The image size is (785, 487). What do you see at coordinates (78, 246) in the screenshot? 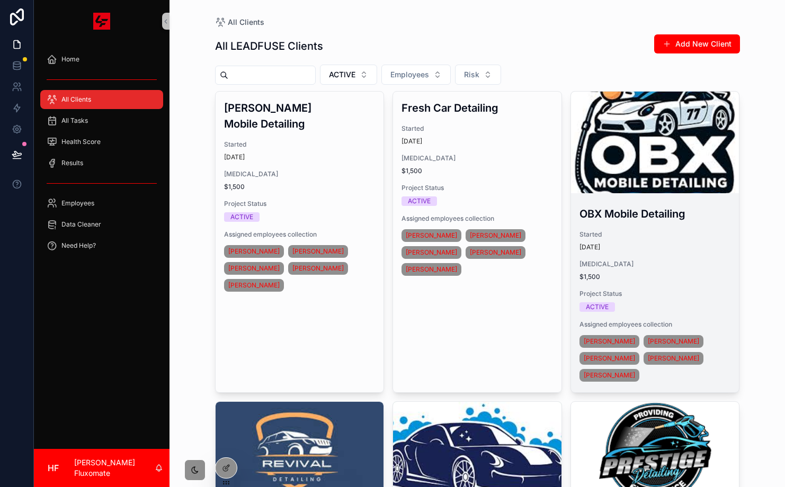
I see `span: Need Help?` at bounding box center [78, 246].